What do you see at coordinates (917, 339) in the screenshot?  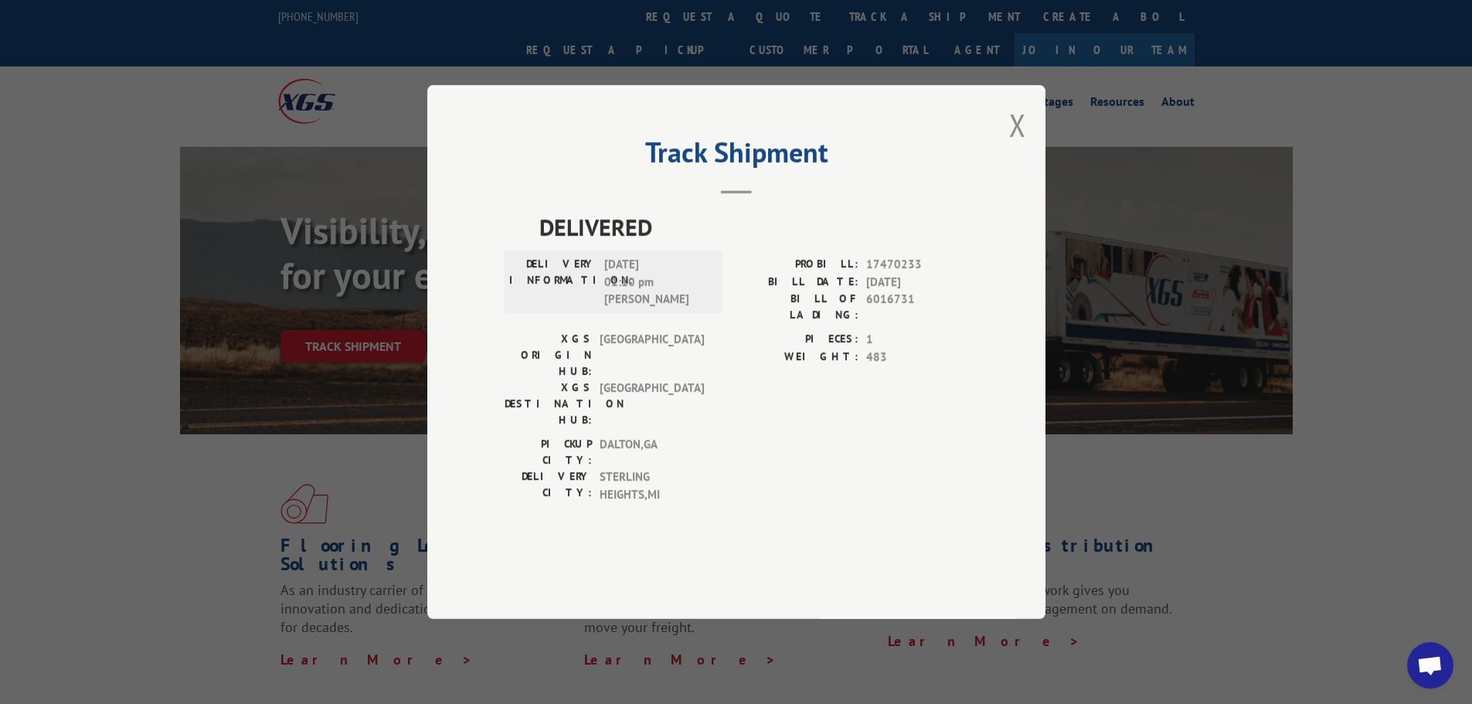 I see `span: 1` at bounding box center [917, 339].